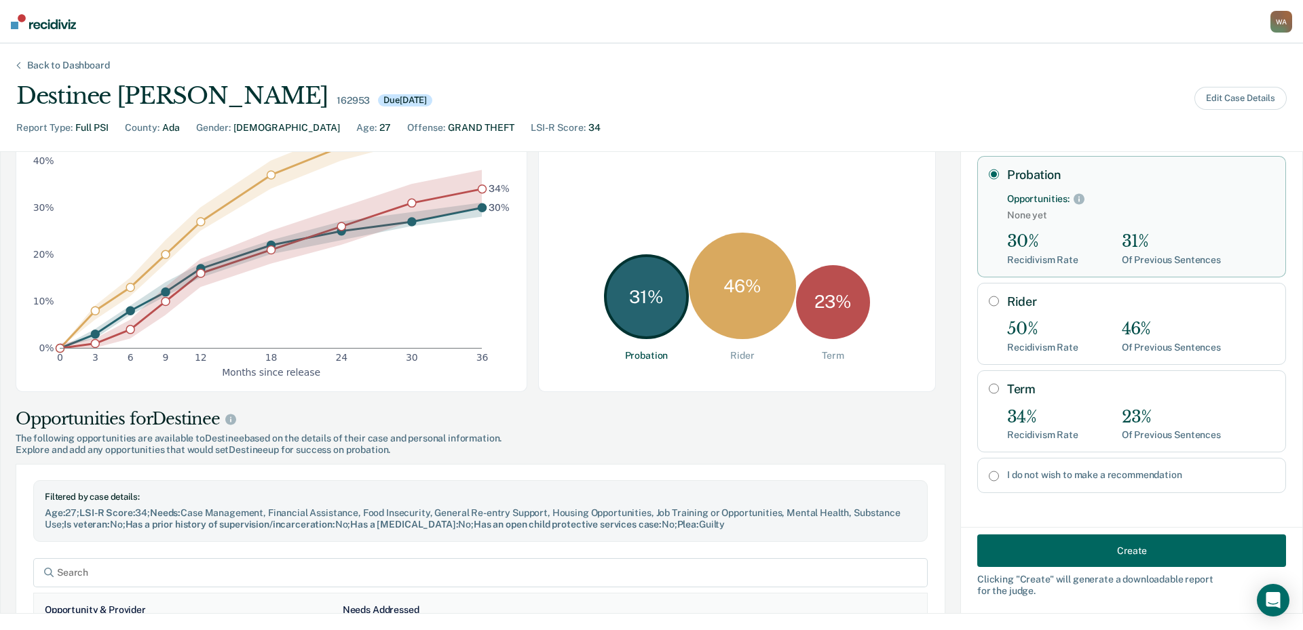  I want to click on div: Opportunities for Destinee, so click(480, 419).